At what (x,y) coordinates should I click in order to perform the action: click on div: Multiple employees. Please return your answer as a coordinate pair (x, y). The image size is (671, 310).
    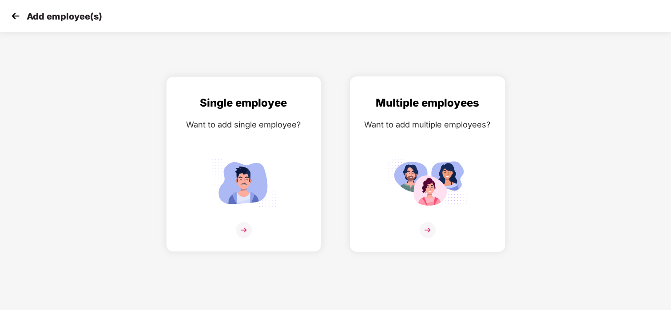
    Looking at the image, I should click on (428, 103).